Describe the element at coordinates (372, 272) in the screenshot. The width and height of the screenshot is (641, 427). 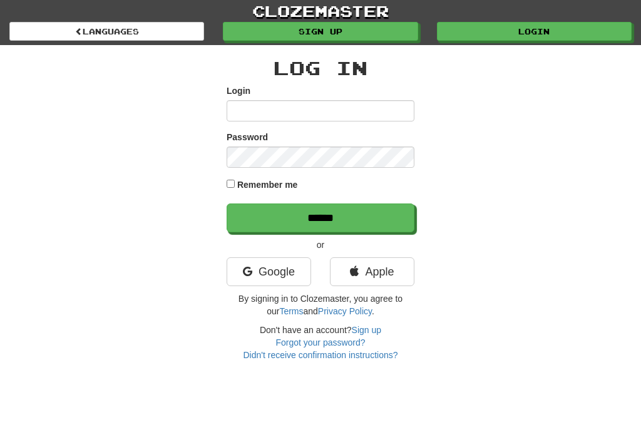
I see `a: Apple` at that location.